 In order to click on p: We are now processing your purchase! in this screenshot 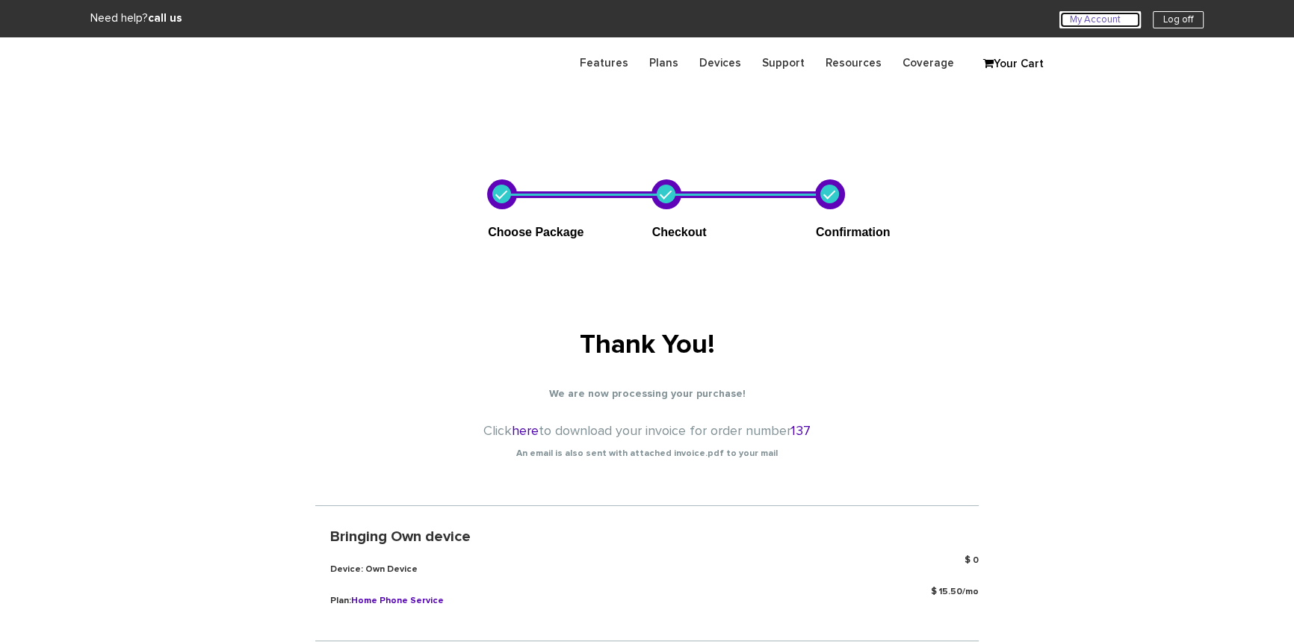, I will do `click(647, 394)`.